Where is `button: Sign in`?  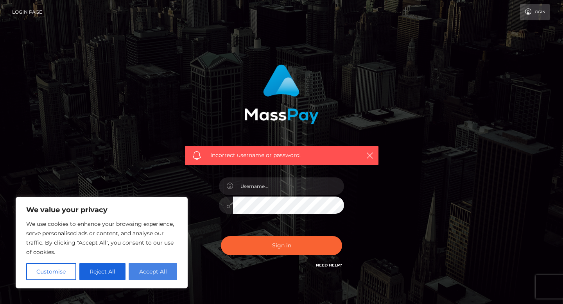 button: Sign in is located at coordinates (282, 246).